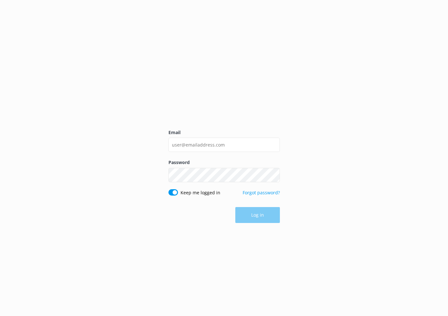 Image resolution: width=448 pixels, height=316 pixels. What do you see at coordinates (200, 193) in the screenshot?
I see `label: Keep me logged in` at bounding box center [200, 193].